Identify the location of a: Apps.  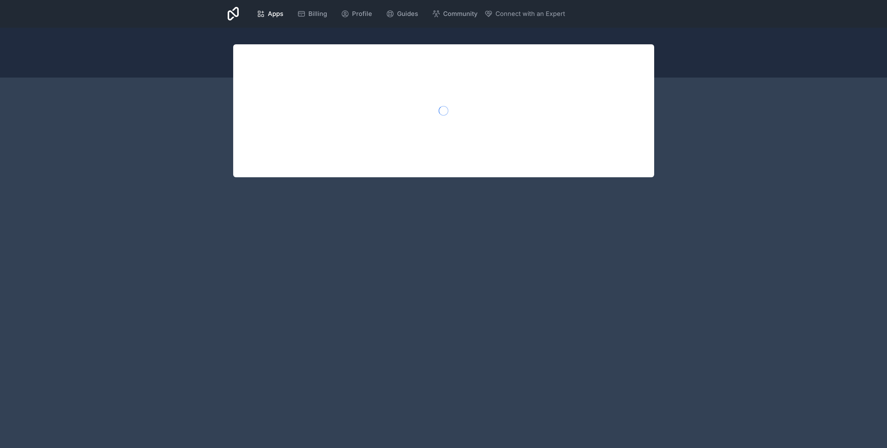
(270, 14).